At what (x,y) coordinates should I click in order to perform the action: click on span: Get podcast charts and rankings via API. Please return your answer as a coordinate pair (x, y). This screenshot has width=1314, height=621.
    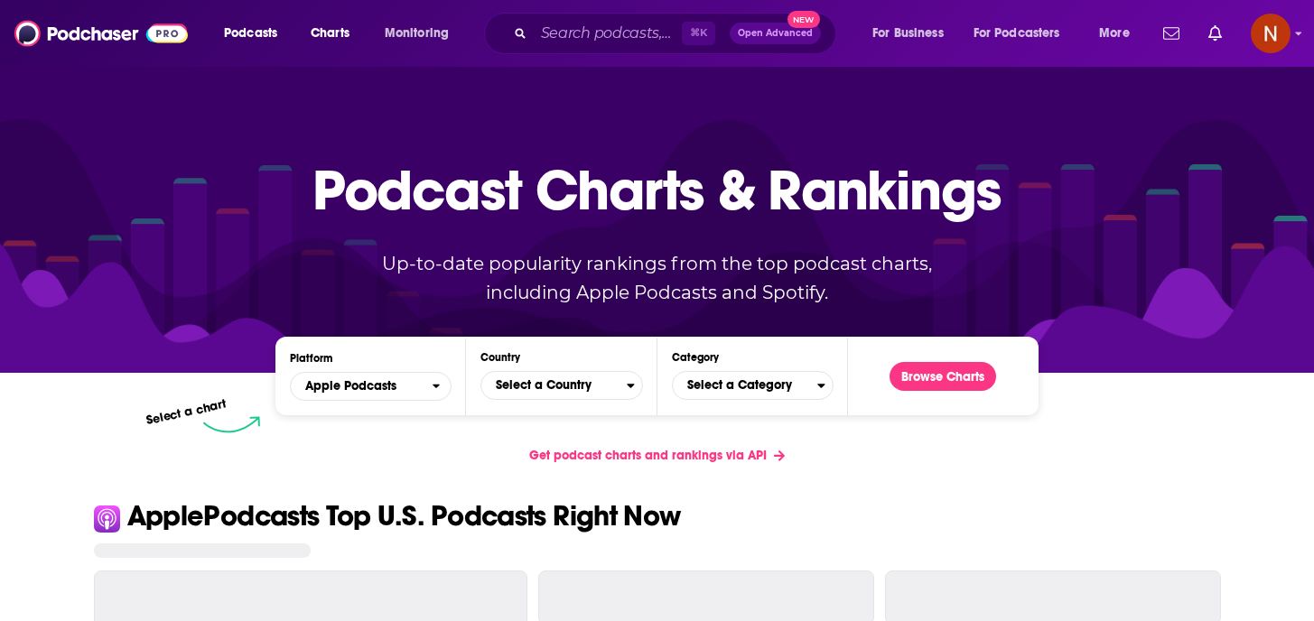
    Looking at the image, I should click on (648, 455).